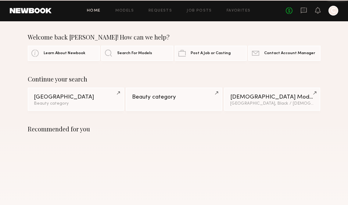 The width and height of the screenshot is (348, 205). What do you see at coordinates (94, 11) in the screenshot?
I see `a: Home` at bounding box center [94, 11].